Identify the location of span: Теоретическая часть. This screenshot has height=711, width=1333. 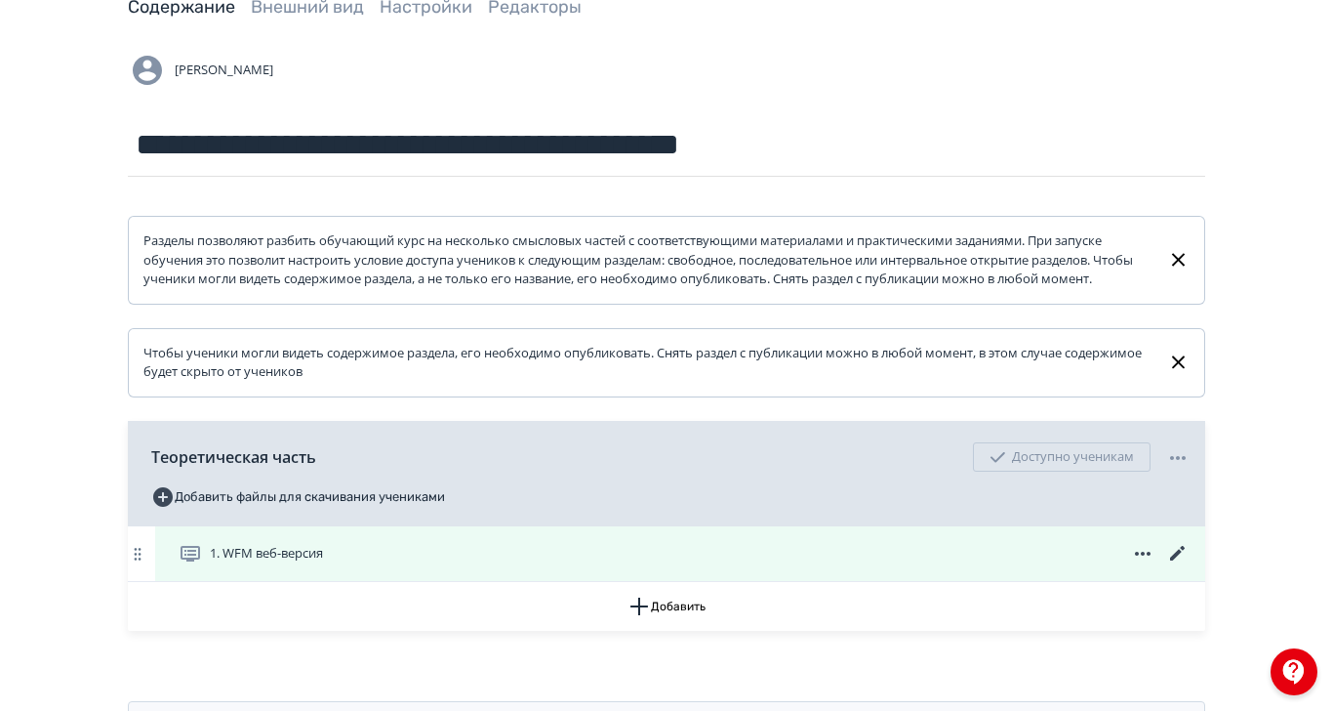
(233, 457).